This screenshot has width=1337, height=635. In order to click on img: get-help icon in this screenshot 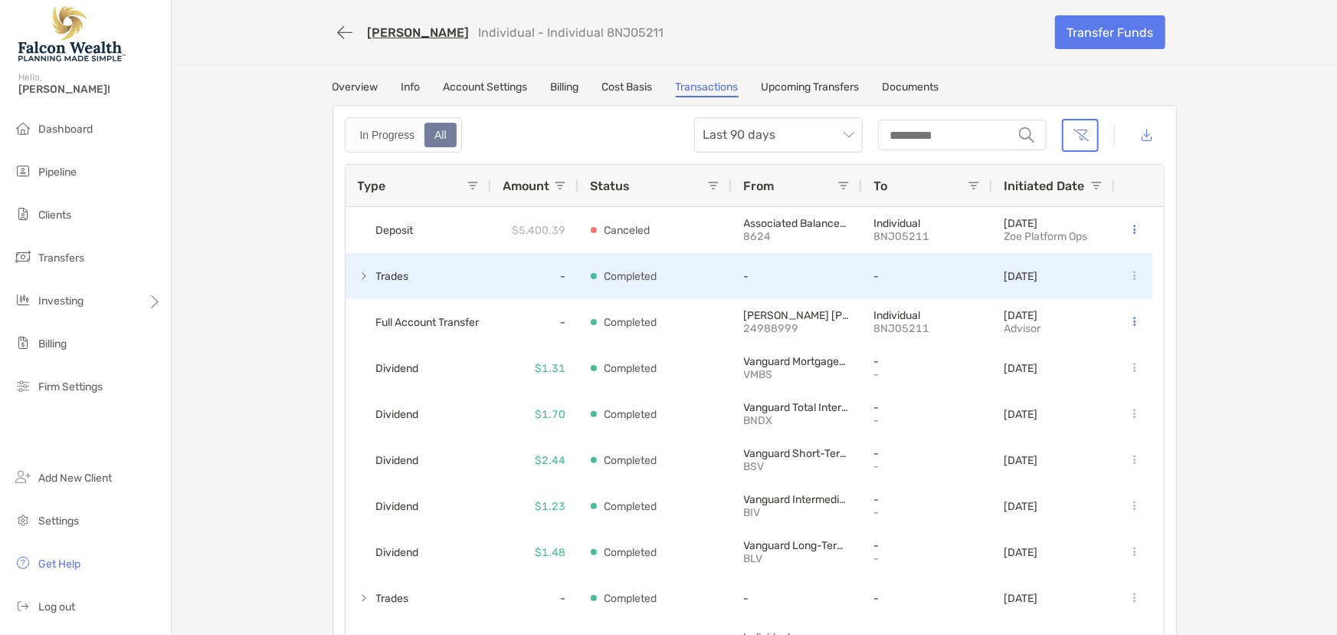, I will do `click(23, 562)`.